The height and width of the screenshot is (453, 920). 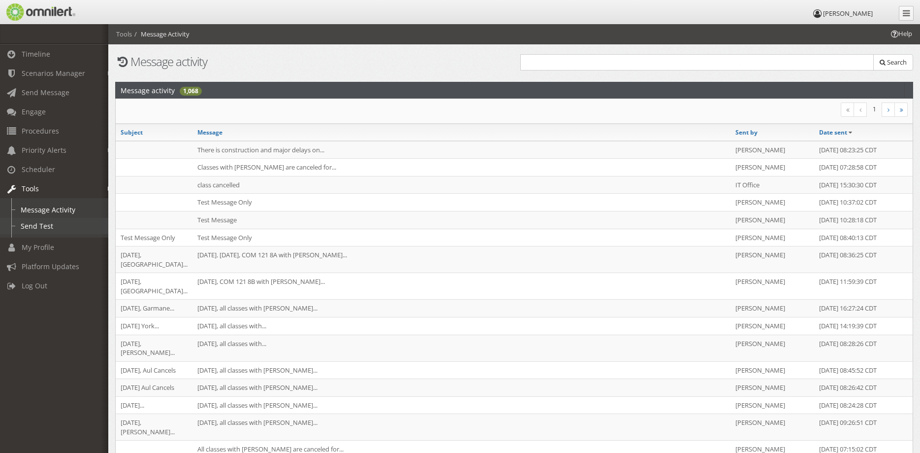 What do you see at coordinates (191, 91) in the screenshot?
I see `div: 1,068` at bounding box center [191, 91].